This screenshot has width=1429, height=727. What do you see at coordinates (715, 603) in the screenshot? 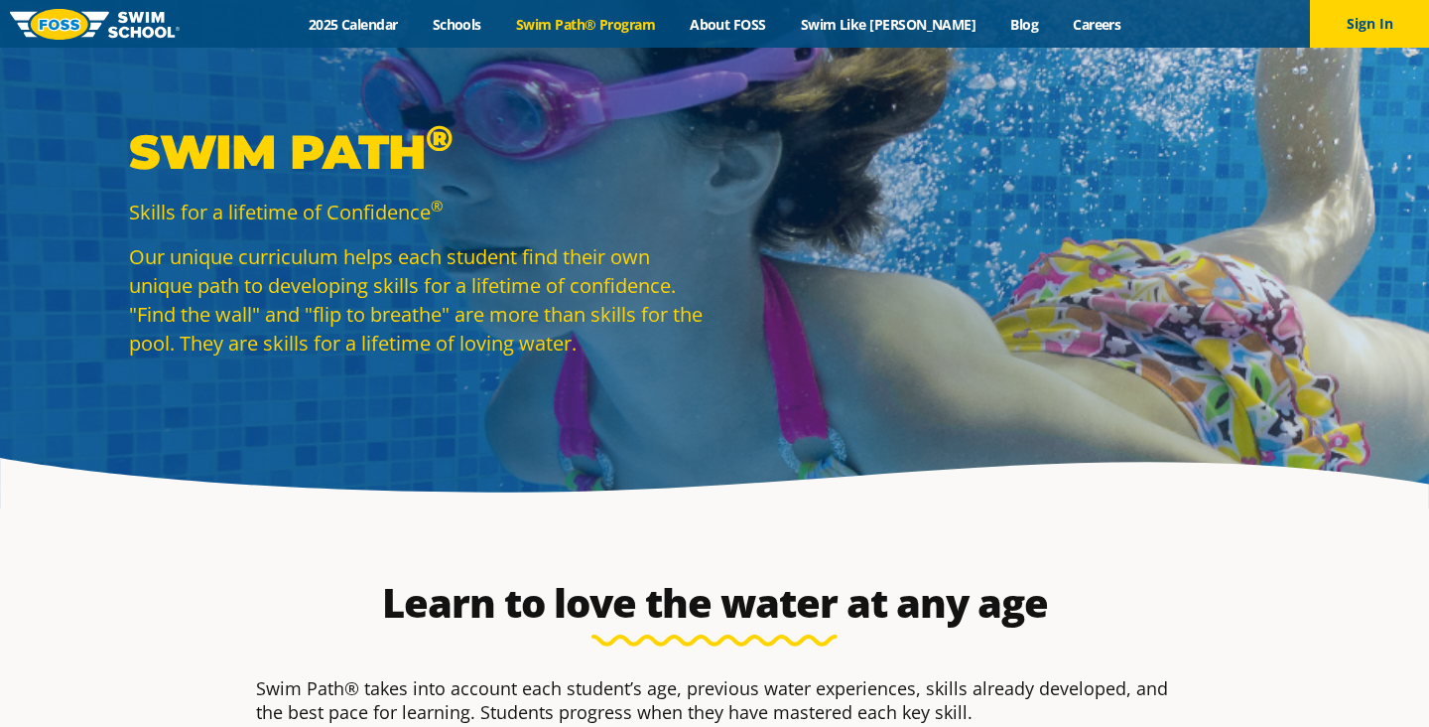
I see `h2: Learn to love the water at any age` at bounding box center [715, 603].